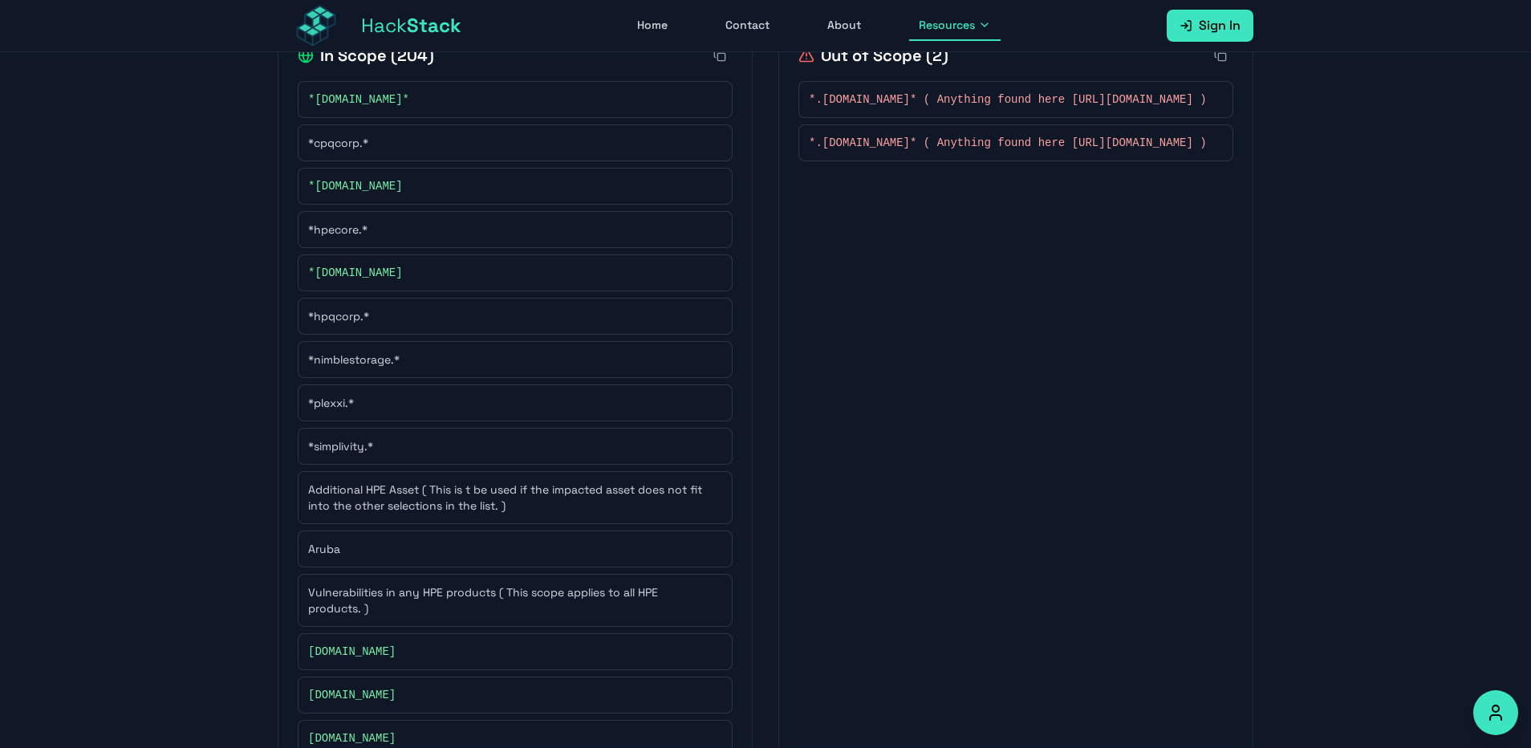 This screenshot has width=1531, height=748. I want to click on span: Stack, so click(434, 25).